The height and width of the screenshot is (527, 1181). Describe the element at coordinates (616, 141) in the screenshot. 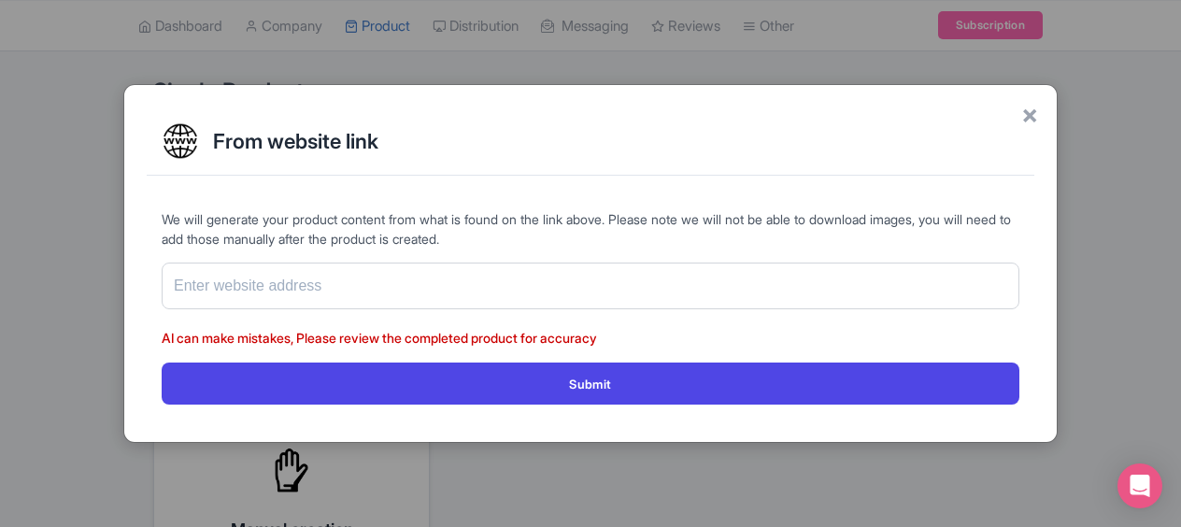

I see `h2: From website link` at that location.